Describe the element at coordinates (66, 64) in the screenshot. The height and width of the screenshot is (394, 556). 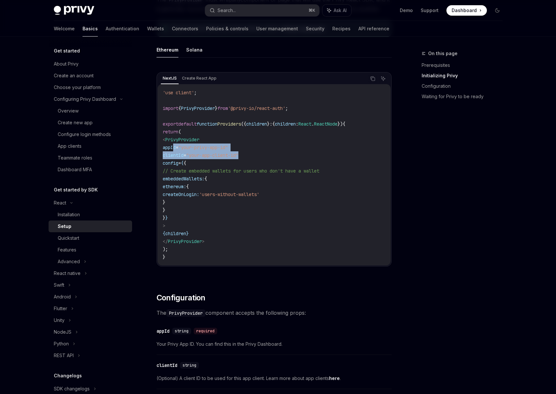
I see `div: About Privy` at that location.